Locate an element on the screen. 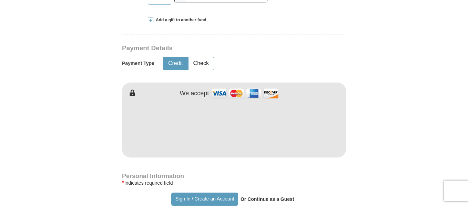 This screenshot has width=468, height=206. h4: We accept is located at coordinates (194, 94).